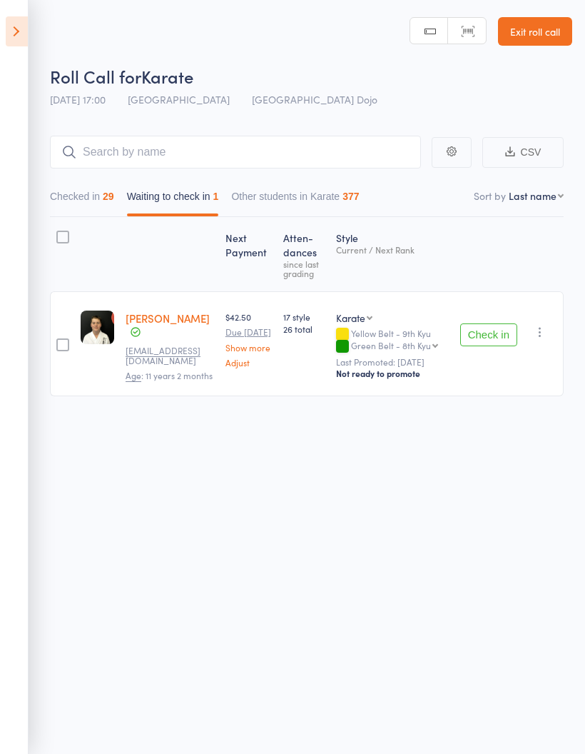  What do you see at coordinates (108, 196) in the screenshot?
I see `div: 29` at bounding box center [108, 196].